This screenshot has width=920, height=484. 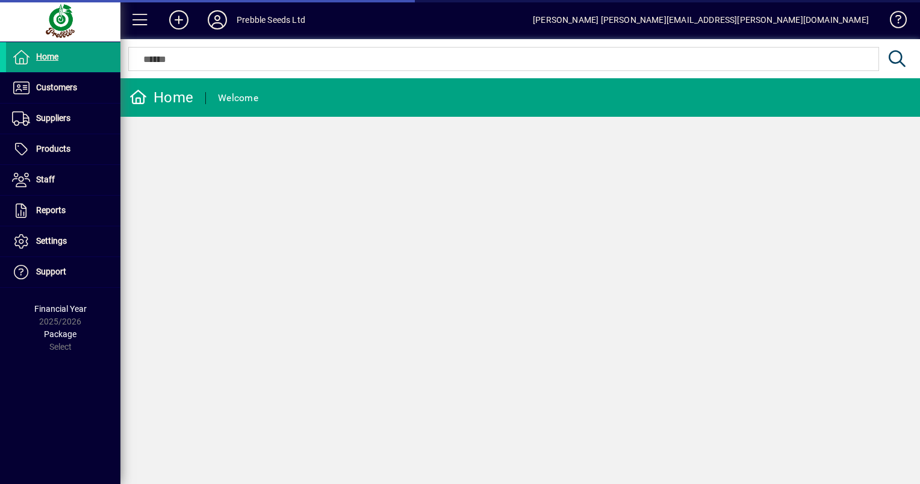 I want to click on a: Customers, so click(x=63, y=88).